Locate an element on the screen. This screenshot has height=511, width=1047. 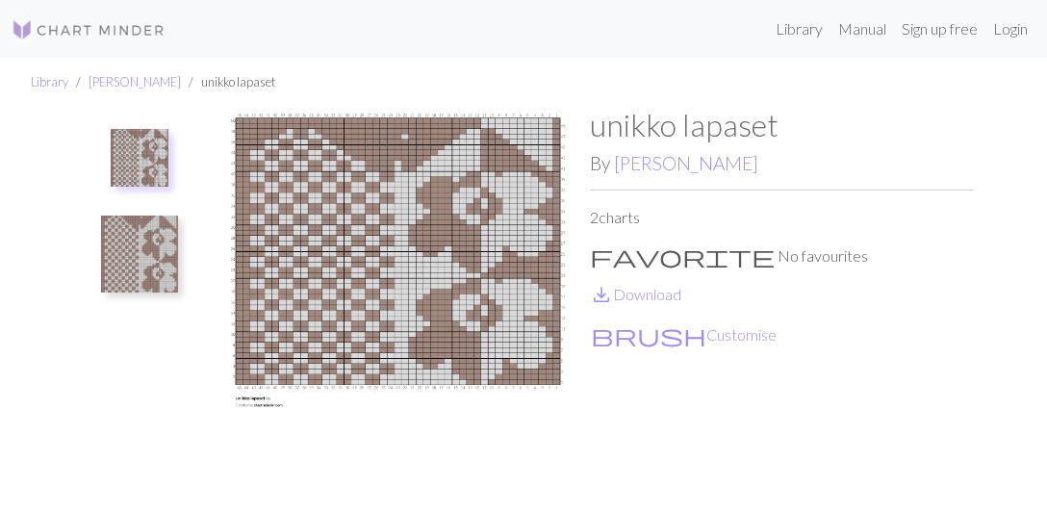
img: Copy of unikko lapaset is located at coordinates (139, 254).